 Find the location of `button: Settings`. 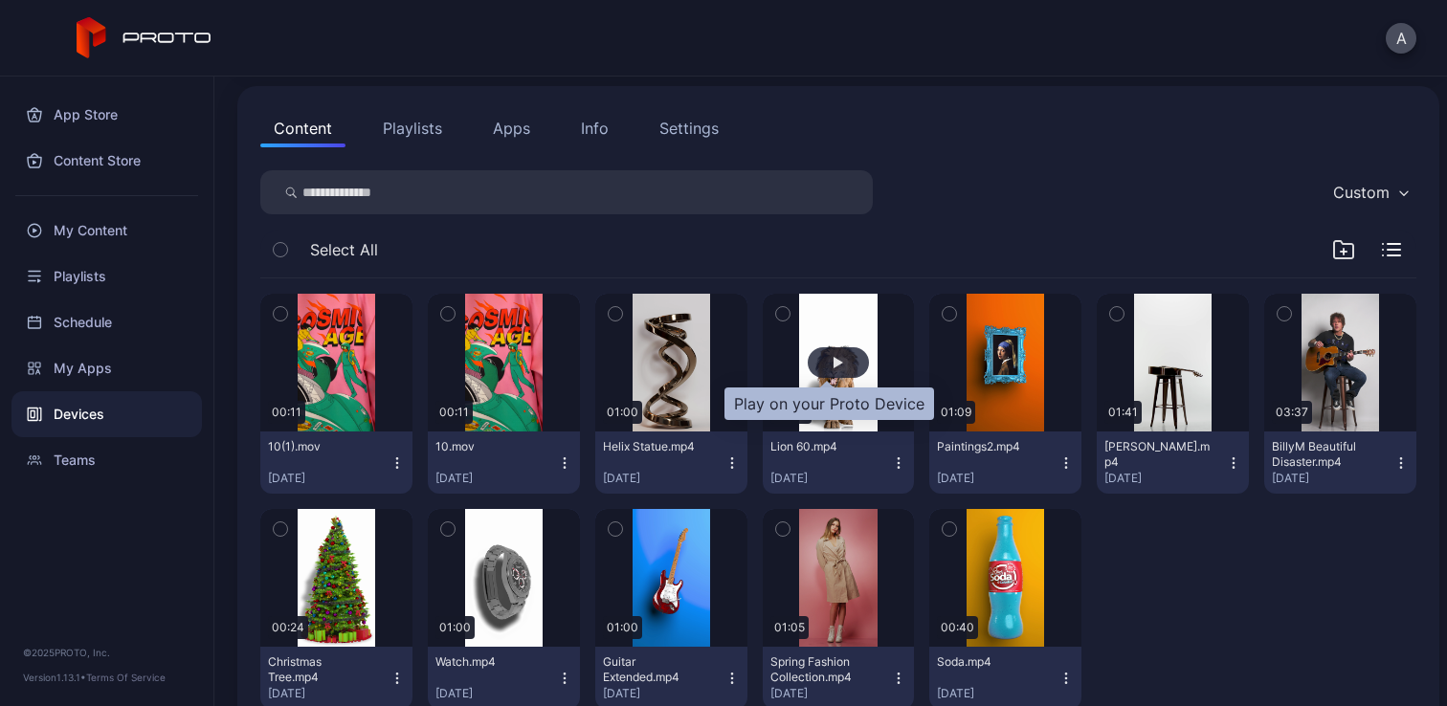

button: Settings is located at coordinates (689, 128).